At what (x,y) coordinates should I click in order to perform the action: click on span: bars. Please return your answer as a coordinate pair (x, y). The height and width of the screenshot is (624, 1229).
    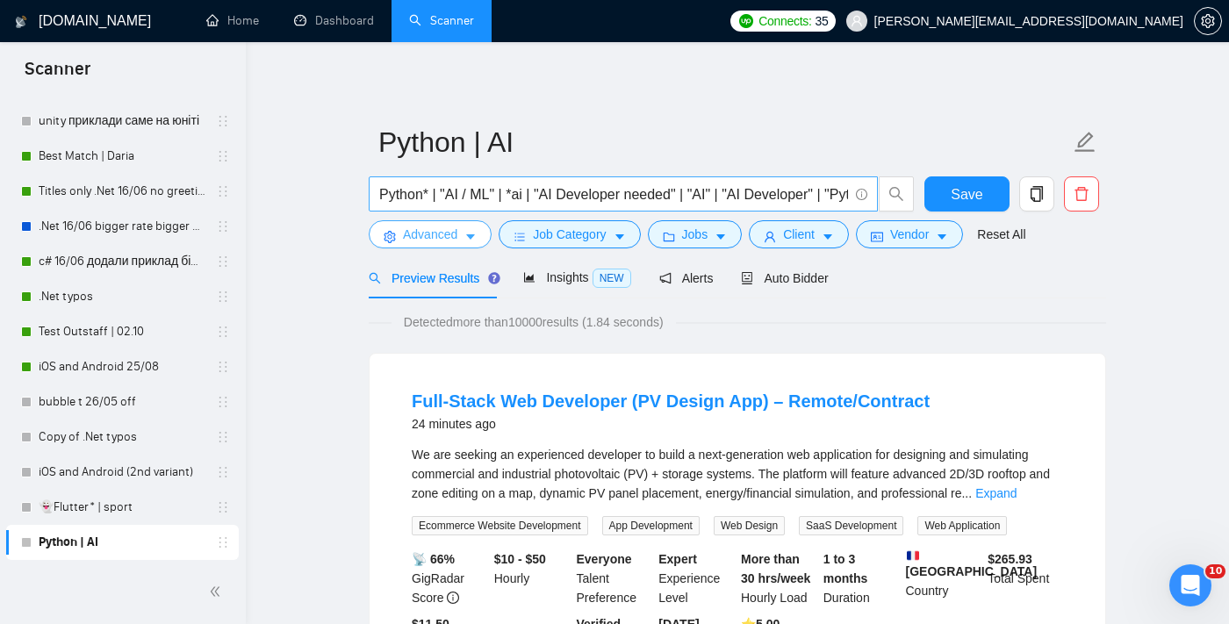
    Looking at the image, I should click on (520, 236).